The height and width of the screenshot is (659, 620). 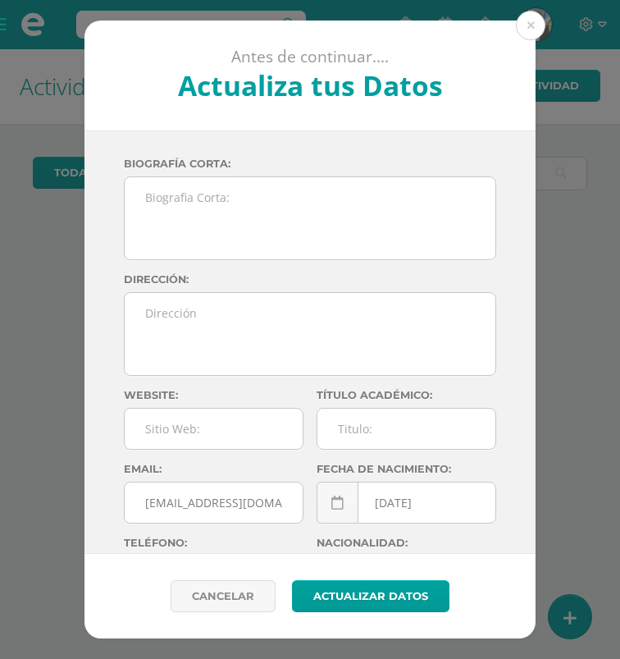 What do you see at coordinates (310, 85) in the screenshot?
I see `h2: Actualiza tus Datos` at bounding box center [310, 85].